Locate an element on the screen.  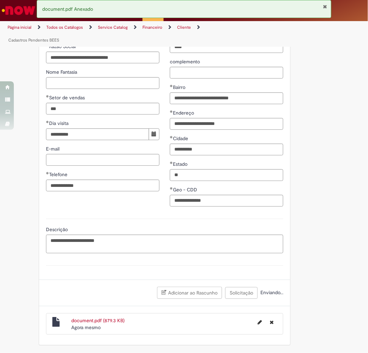
input: Dia visita 02 September 2025 Tuesday is located at coordinates (98, 134).